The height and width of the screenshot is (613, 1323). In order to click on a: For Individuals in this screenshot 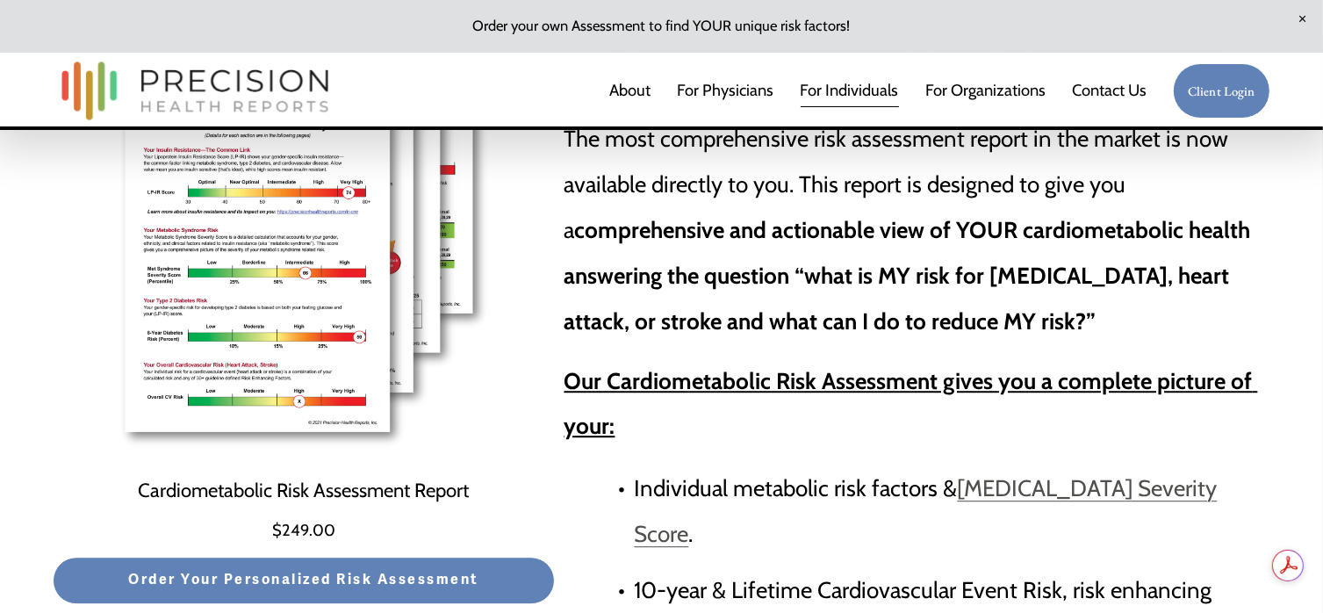, I will do `click(850, 90)`.